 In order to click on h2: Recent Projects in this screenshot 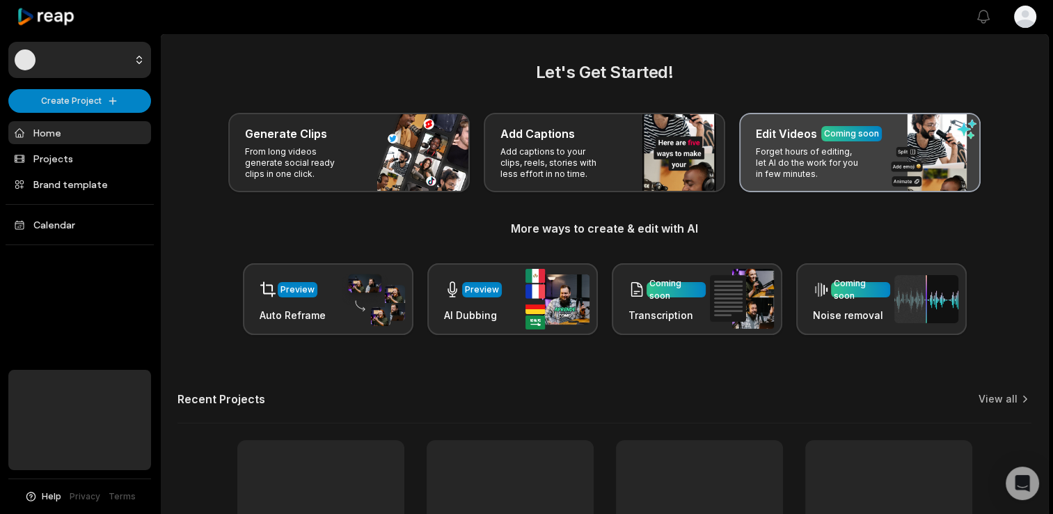, I will do `click(221, 399)`.